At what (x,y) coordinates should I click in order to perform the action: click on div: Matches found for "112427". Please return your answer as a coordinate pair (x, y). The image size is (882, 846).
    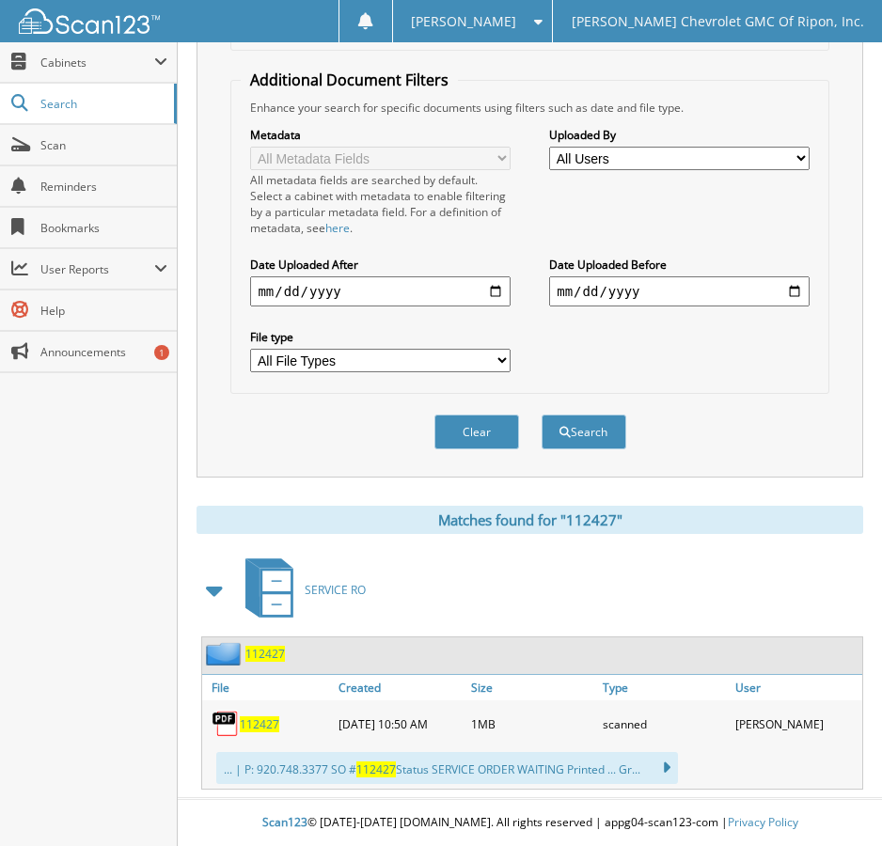
    Looking at the image, I should click on (529, 520).